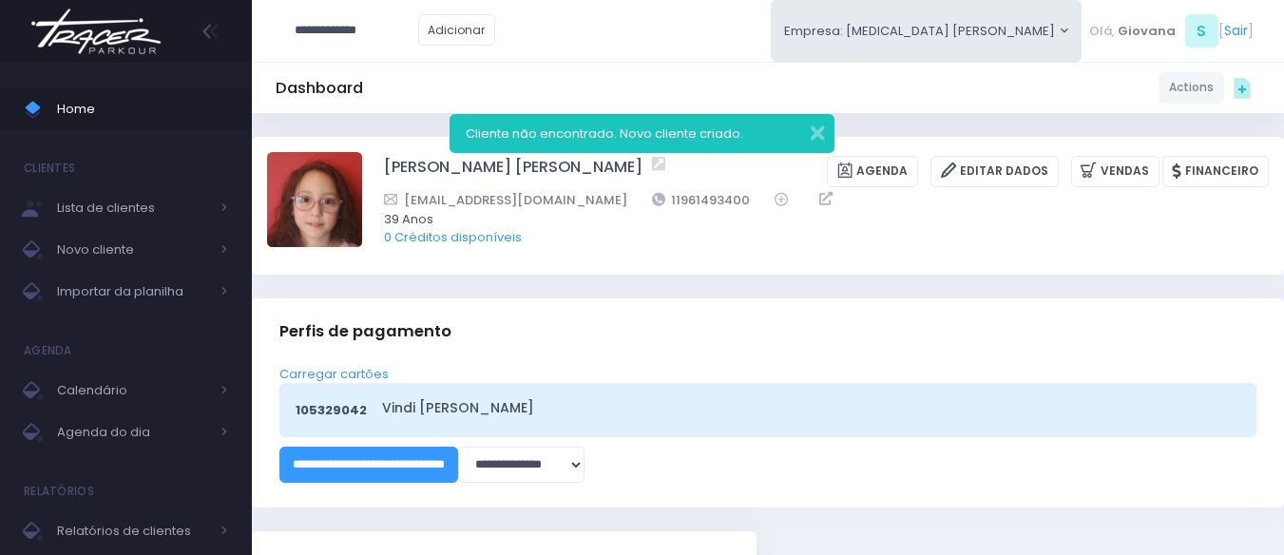  Describe the element at coordinates (334, 374) in the screenshot. I see `a: Carregar cartões` at that location.